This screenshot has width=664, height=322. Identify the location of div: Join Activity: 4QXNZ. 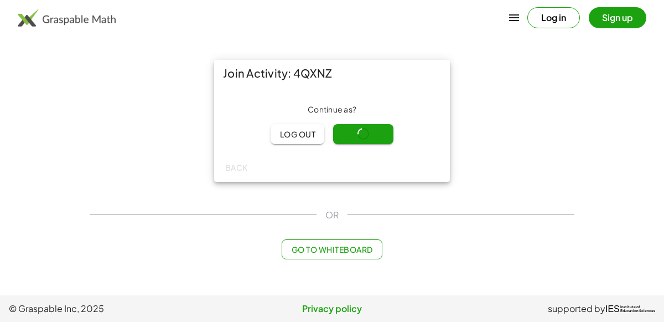
(332, 73).